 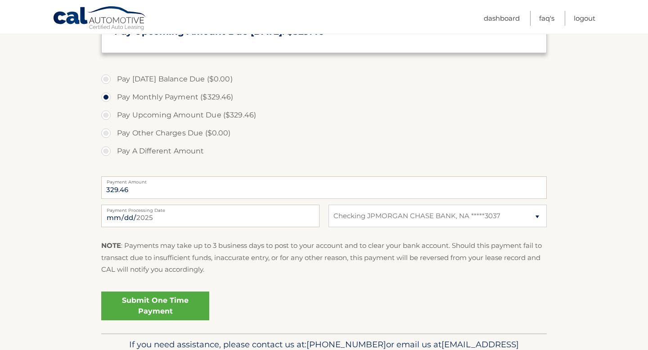 What do you see at coordinates (111, 245) in the screenshot?
I see `strong: NOTE` at bounding box center [111, 245].